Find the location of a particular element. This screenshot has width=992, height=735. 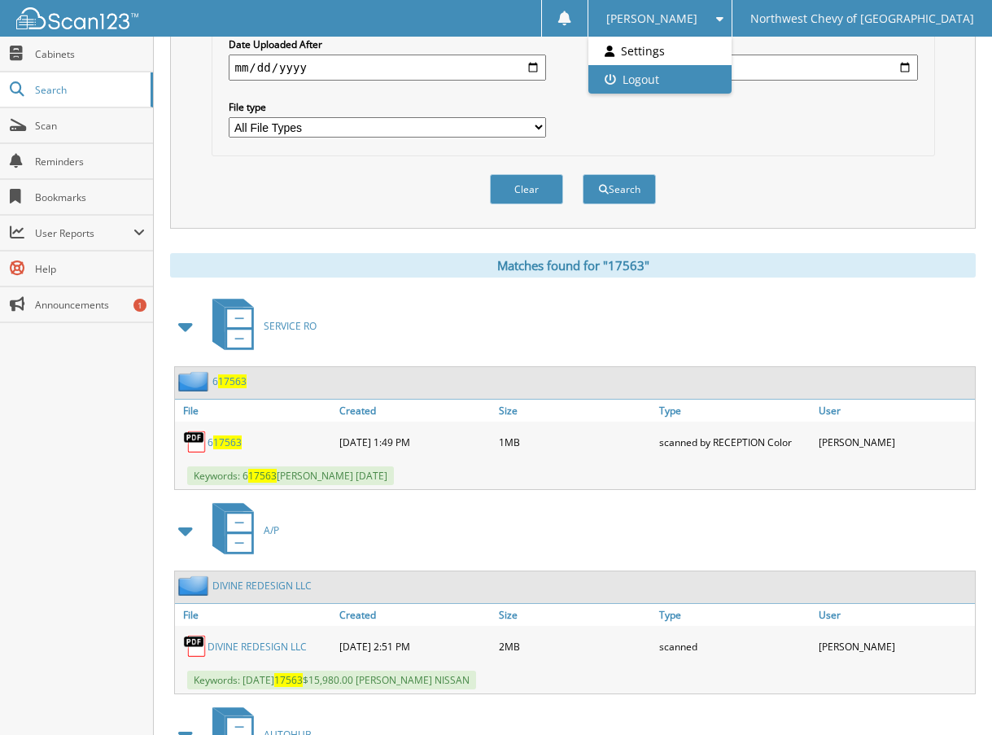

a: A/P is located at coordinates (241, 530).